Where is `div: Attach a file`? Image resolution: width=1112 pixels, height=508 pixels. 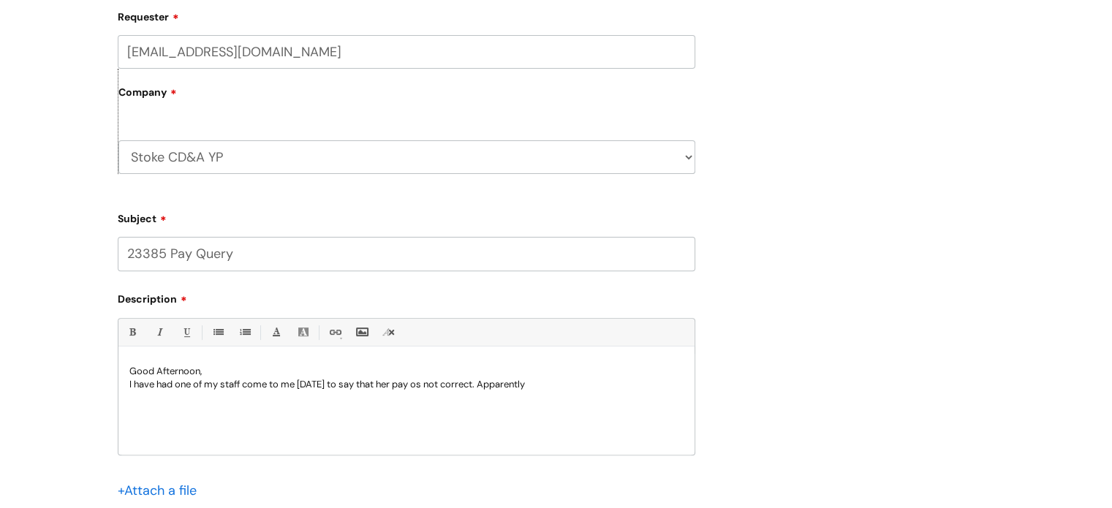
div: Attach a file is located at coordinates (162, 491).